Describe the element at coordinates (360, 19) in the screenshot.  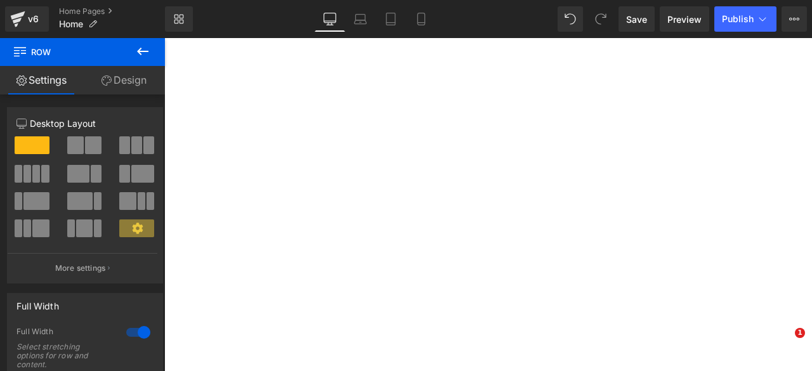
I see `a: Laptop` at that location.